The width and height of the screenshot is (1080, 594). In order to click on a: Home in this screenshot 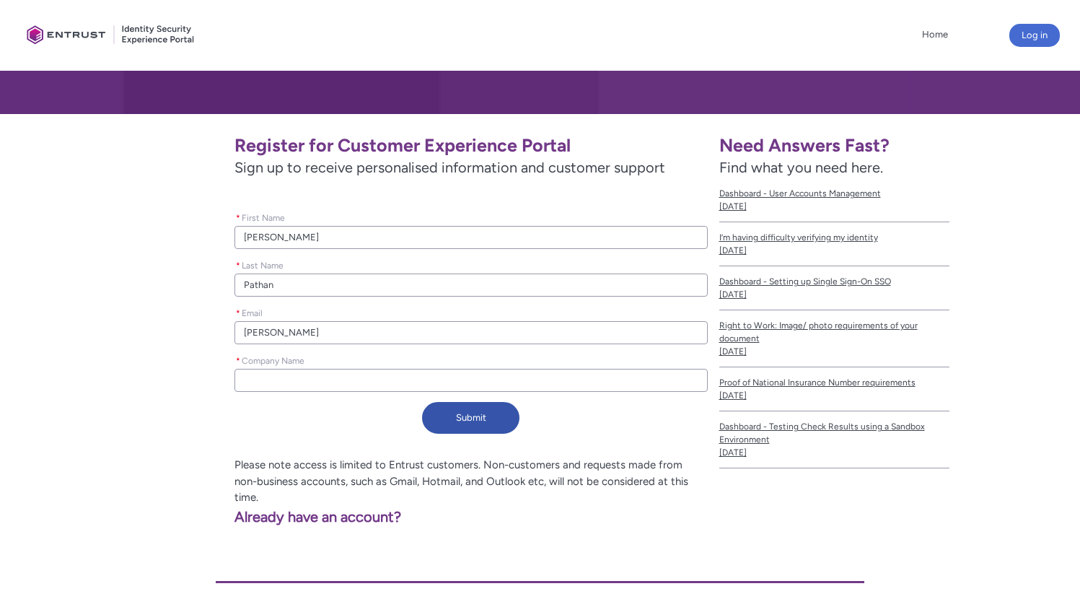, I will do `click(935, 35)`.